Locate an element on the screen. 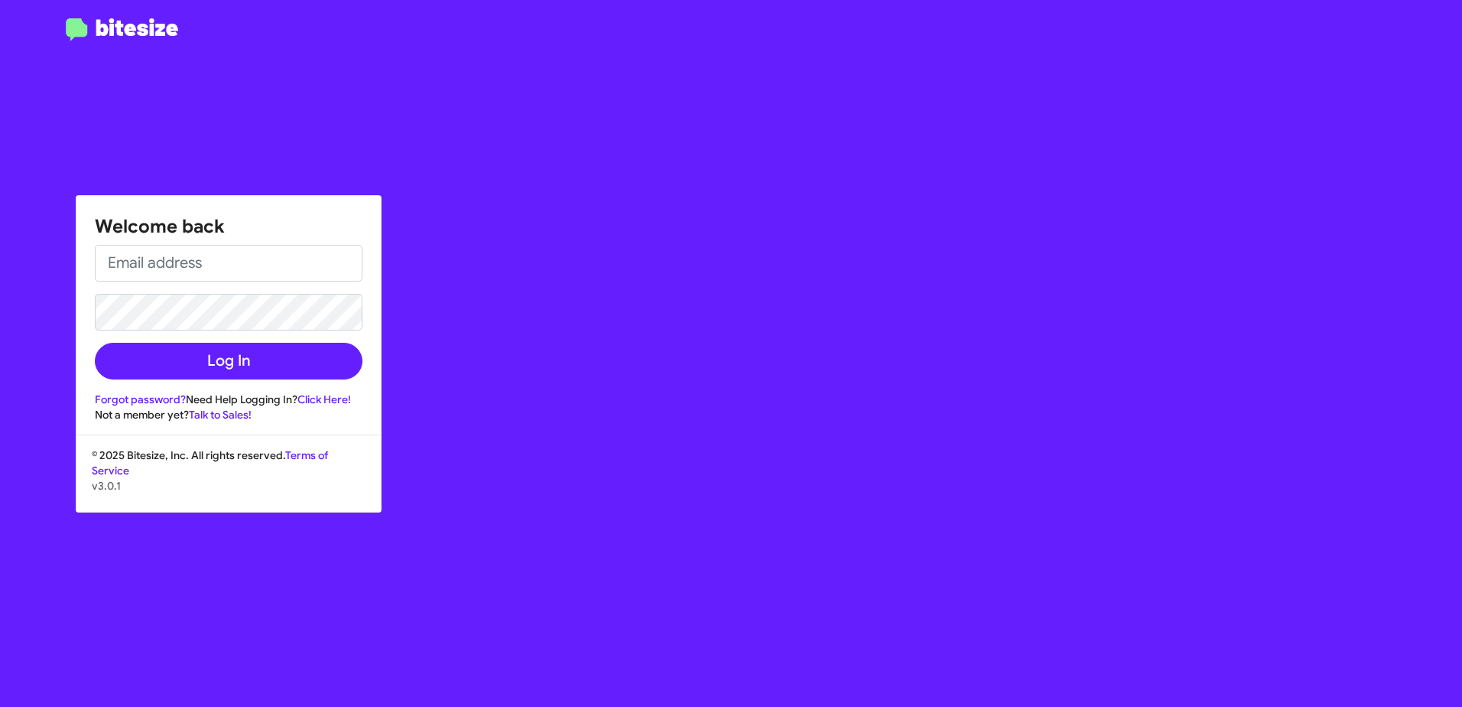  a: Talk to Sales! is located at coordinates (220, 415).